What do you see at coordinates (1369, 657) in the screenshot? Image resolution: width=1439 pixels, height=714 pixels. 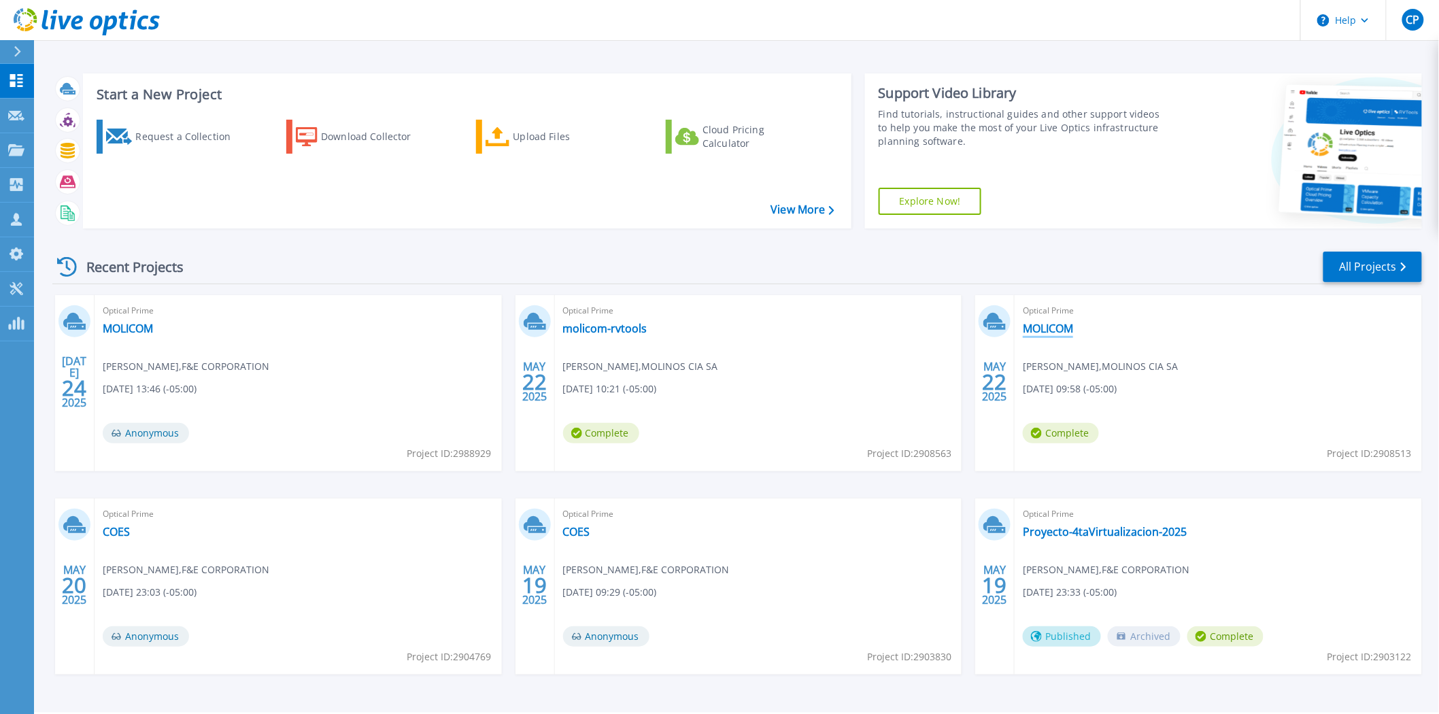 I see `span: Project ID: 2903122` at bounding box center [1369, 657].